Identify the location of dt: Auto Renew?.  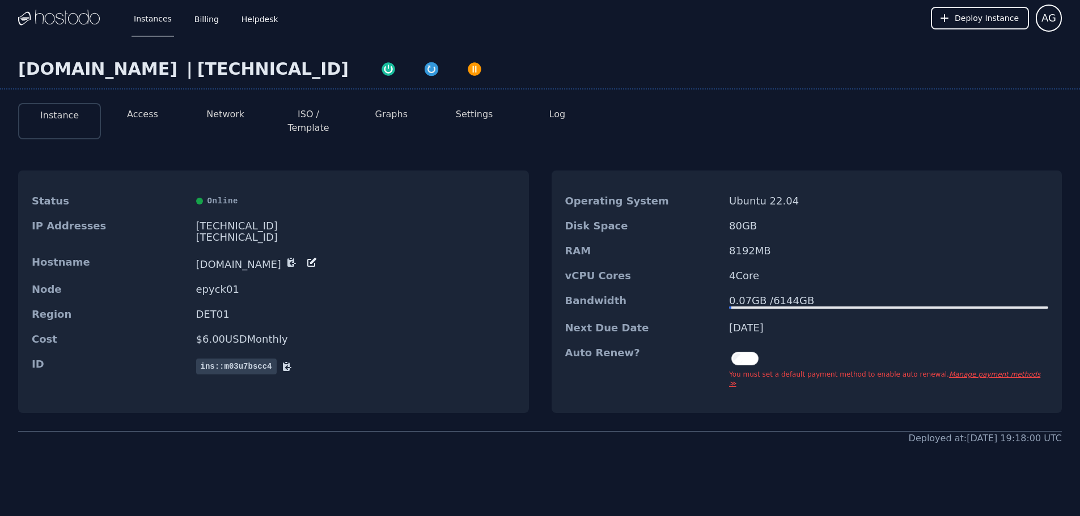
(643, 368).